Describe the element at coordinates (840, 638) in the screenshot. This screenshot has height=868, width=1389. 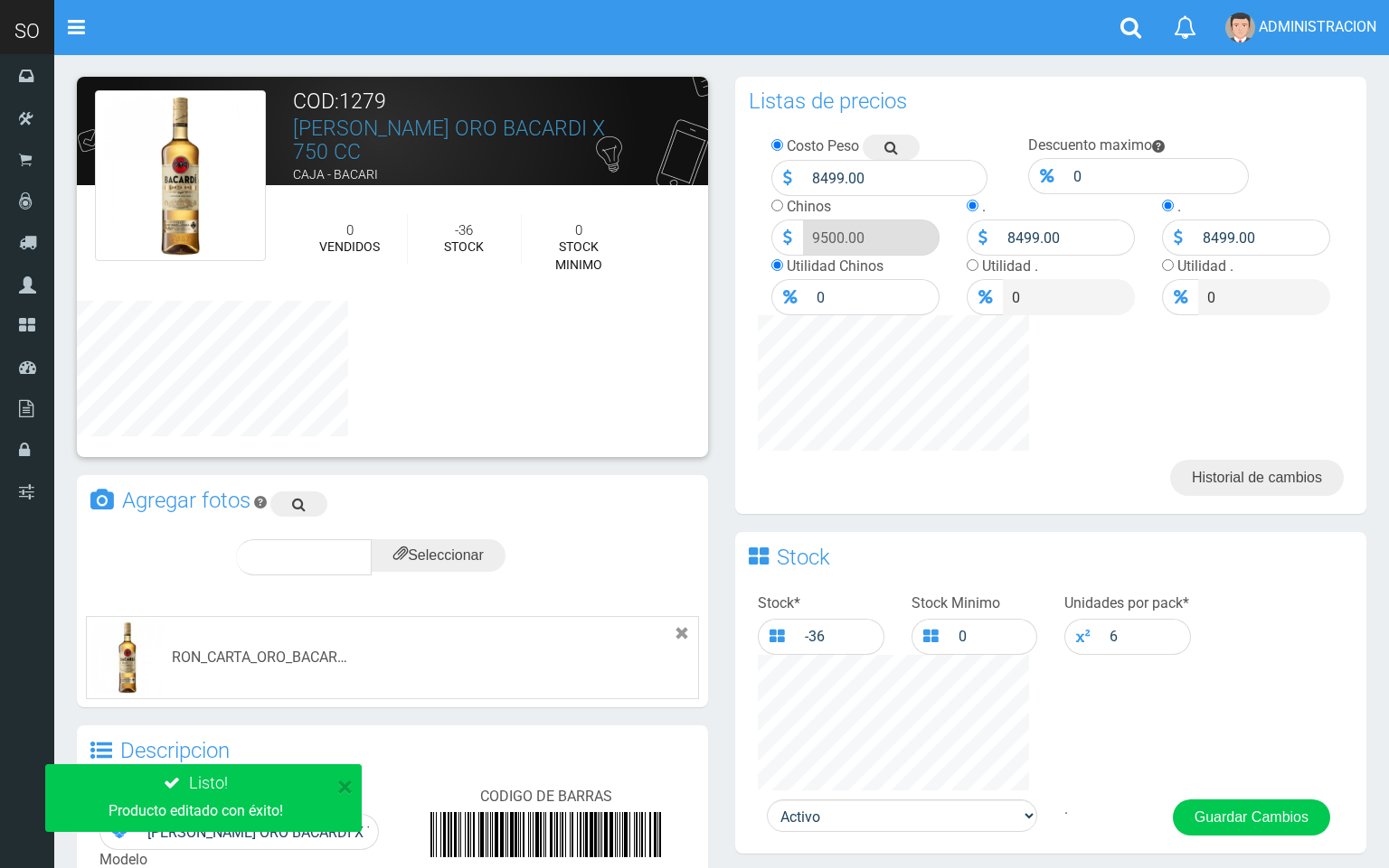
I see `input: Stock total...` at that location.